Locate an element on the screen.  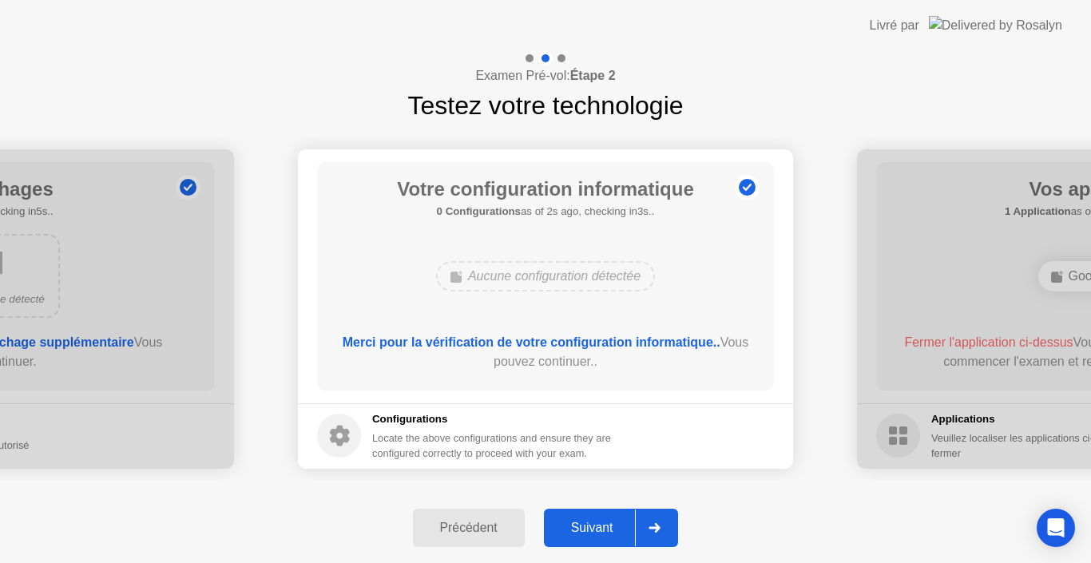
h1: Votre configuration informatique is located at coordinates (545, 189).